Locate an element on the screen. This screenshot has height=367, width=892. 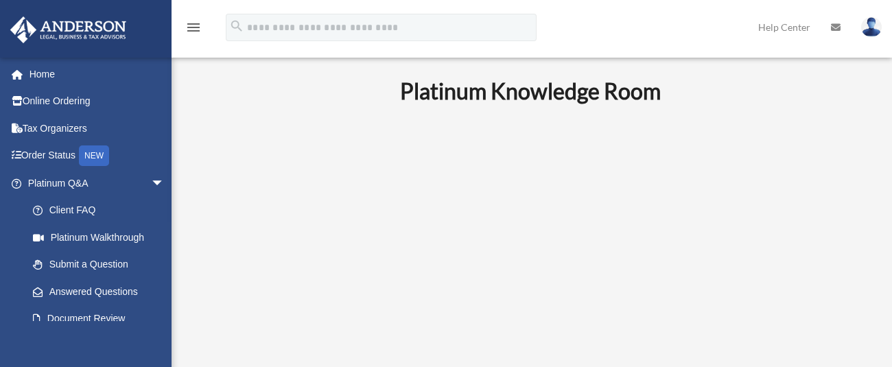
i: menu is located at coordinates (194, 27).